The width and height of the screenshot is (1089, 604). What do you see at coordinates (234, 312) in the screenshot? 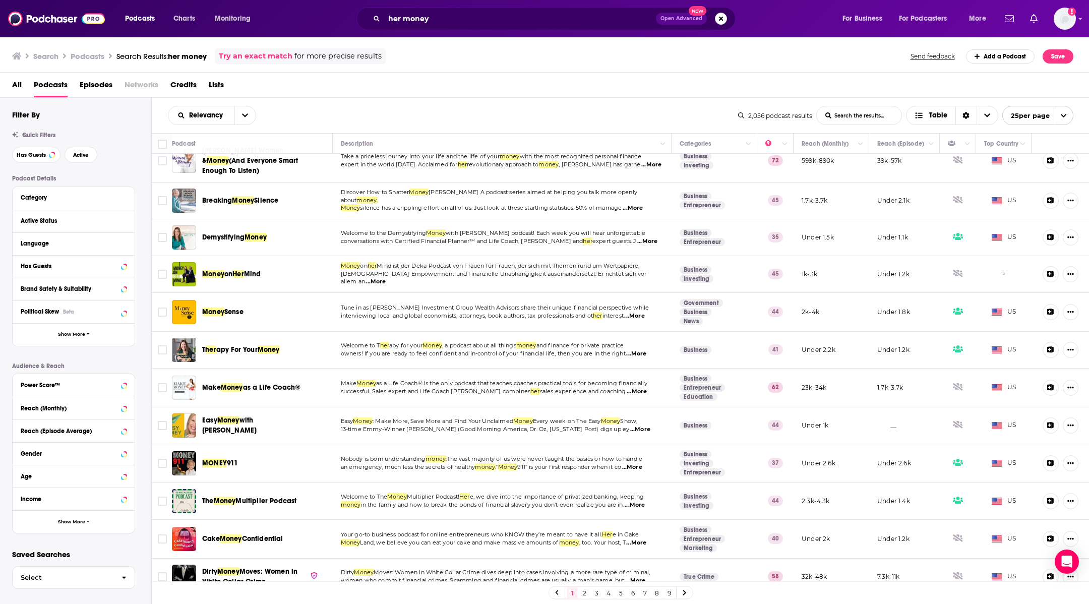
I see `span: Sense` at bounding box center [234, 312].